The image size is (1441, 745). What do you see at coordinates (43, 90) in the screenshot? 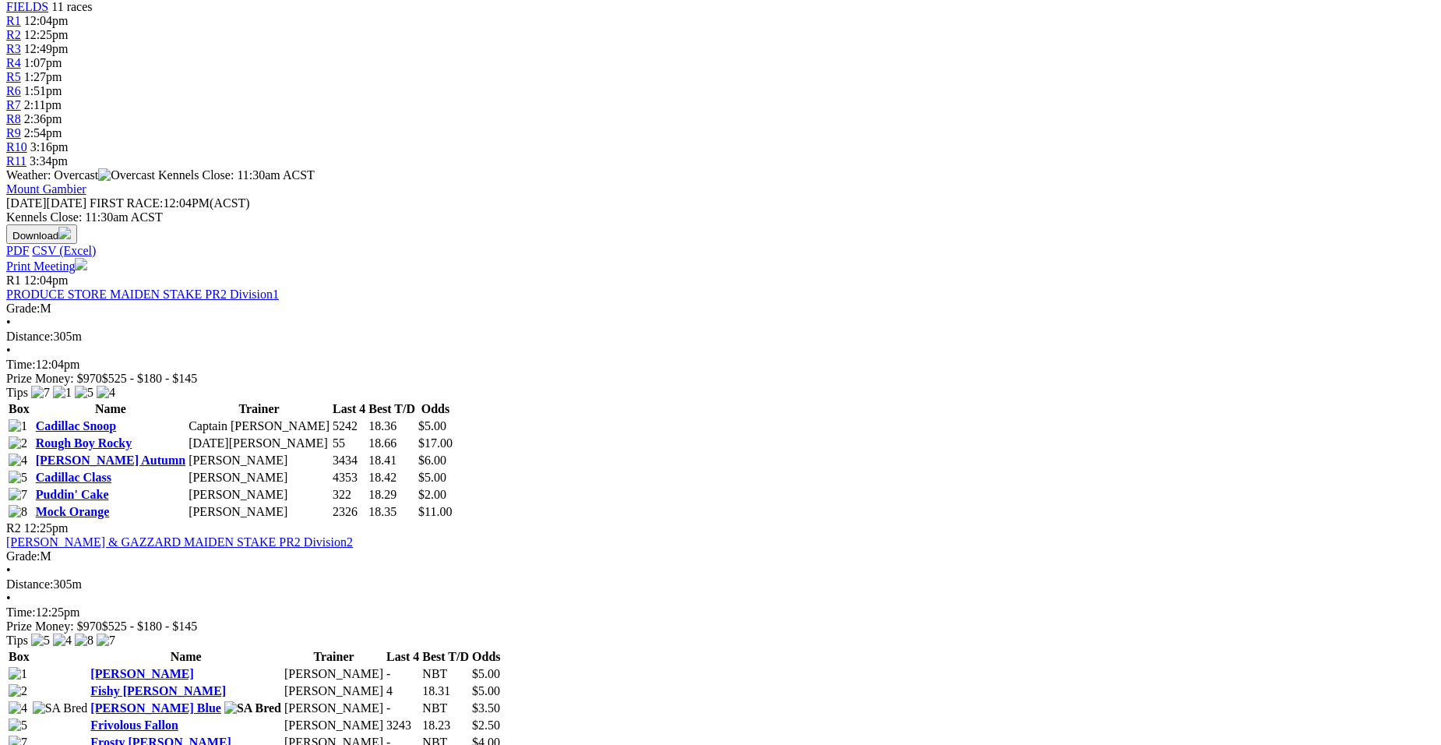
I see `span: 1:51pm` at bounding box center [43, 90].